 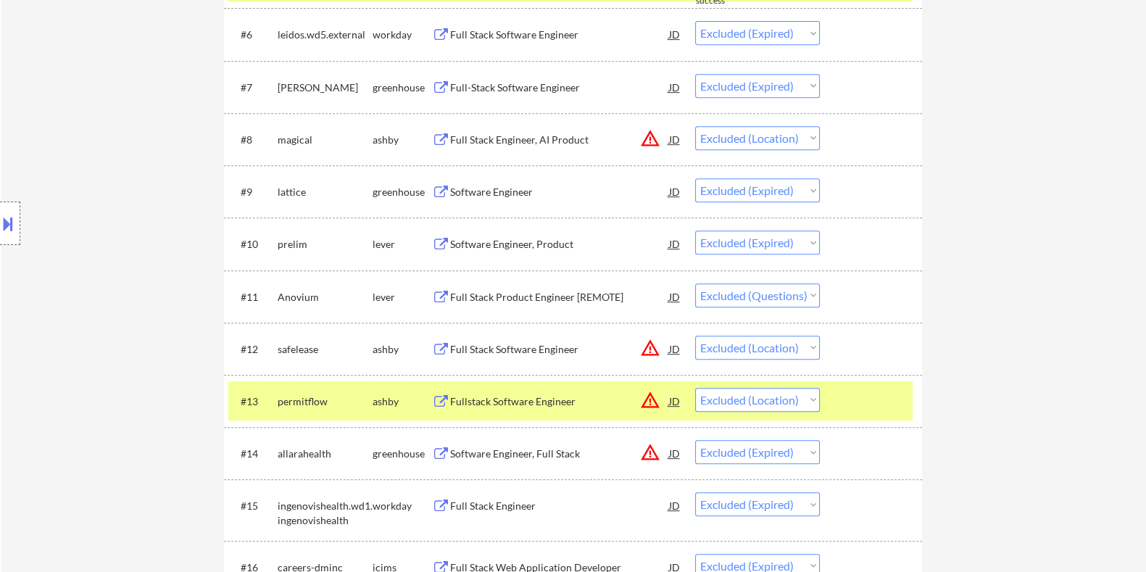 I want to click on div: allarahealth, so click(x=324, y=454).